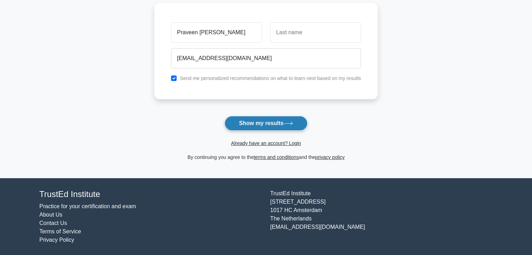 The height and width of the screenshot is (255, 532). Describe the element at coordinates (276, 157) in the screenshot. I see `a: terms and conditions` at that location.